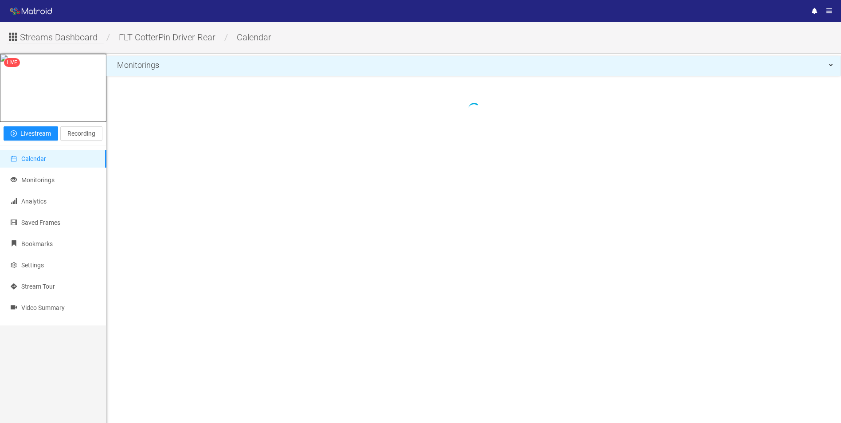  Describe the element at coordinates (167, 37) in the screenshot. I see `span: FLT CotterPin Driver Rear` at that location.